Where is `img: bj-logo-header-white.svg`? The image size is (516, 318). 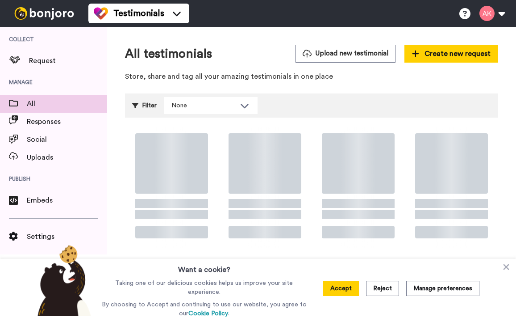 img: bj-logo-header-white.svg is located at coordinates (44, 13).